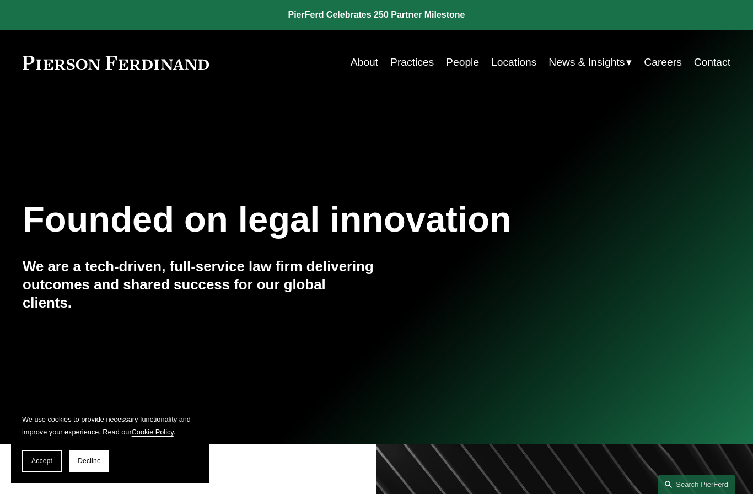 This screenshot has width=753, height=494. Describe the element at coordinates (590, 62) in the screenshot. I see `a: folder dropdown` at that location.